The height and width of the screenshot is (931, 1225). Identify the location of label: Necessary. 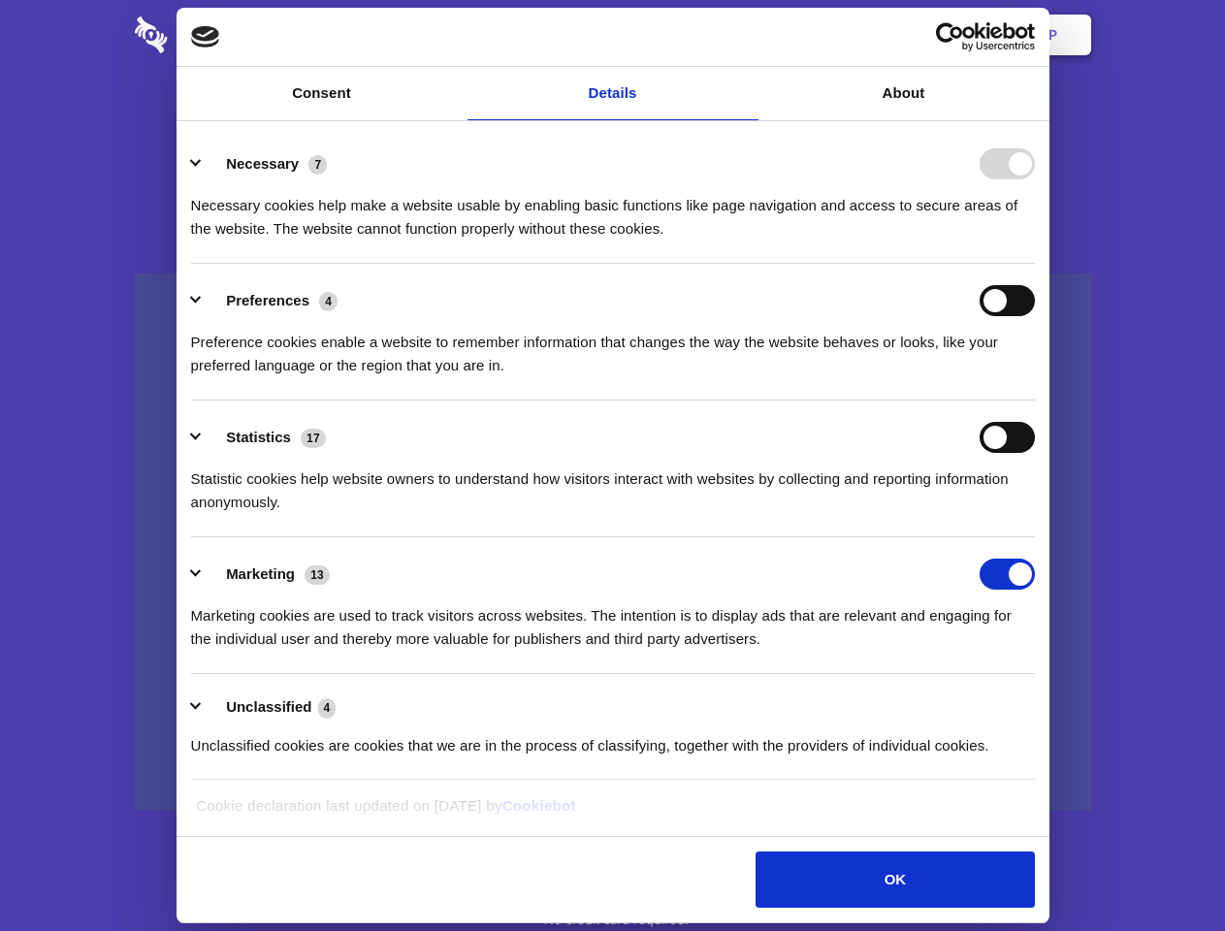
(262, 163).